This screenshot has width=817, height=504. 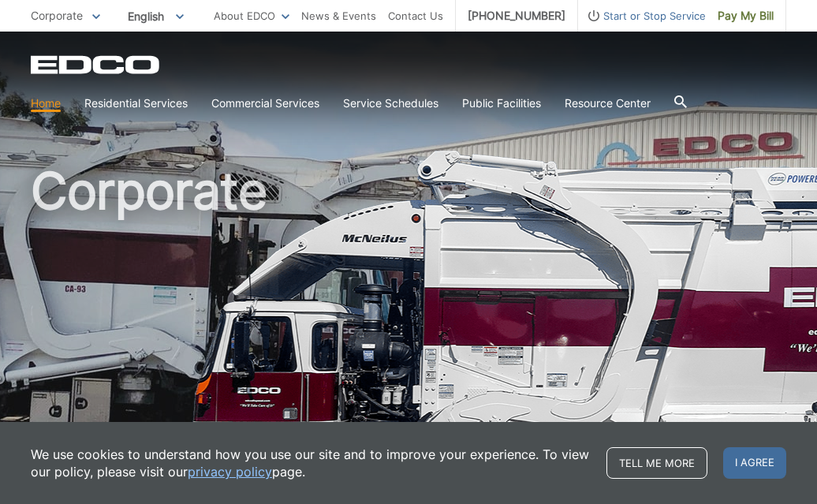 What do you see at coordinates (608, 103) in the screenshot?
I see `a: Resource Center` at bounding box center [608, 103].